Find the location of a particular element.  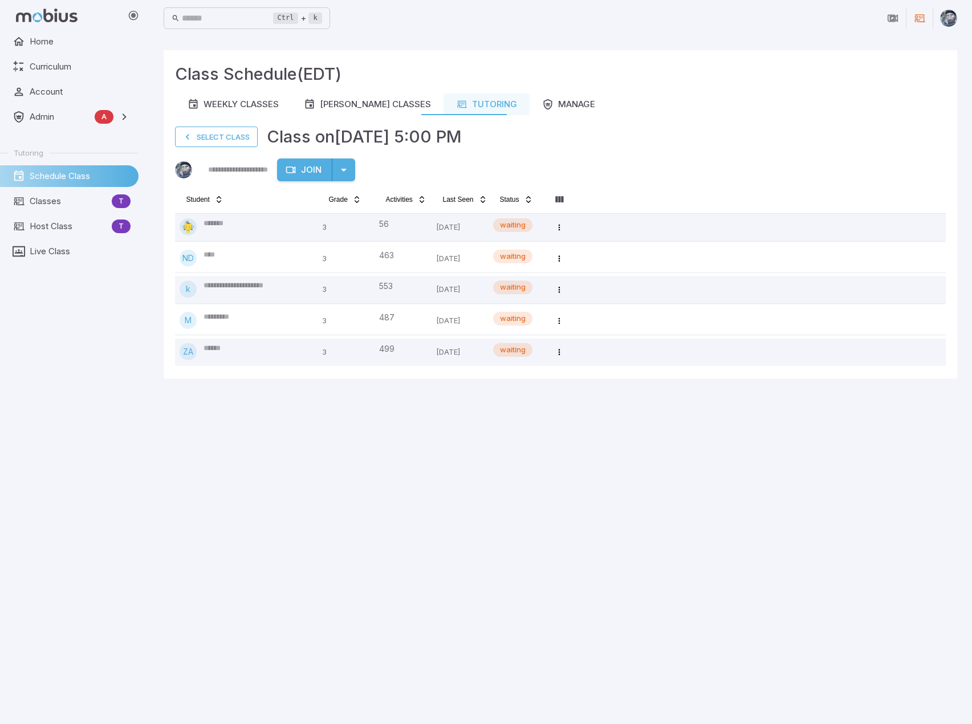

span: Host Class is located at coordinates (68, 226).